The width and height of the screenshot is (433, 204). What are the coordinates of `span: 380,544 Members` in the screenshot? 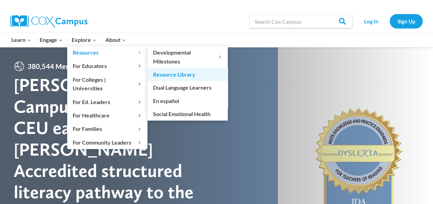 It's located at (56, 66).